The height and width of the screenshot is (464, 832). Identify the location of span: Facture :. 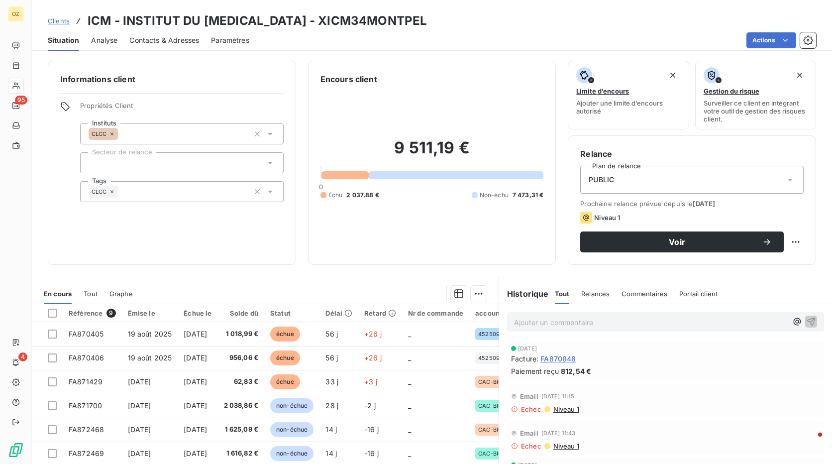
(524, 358).